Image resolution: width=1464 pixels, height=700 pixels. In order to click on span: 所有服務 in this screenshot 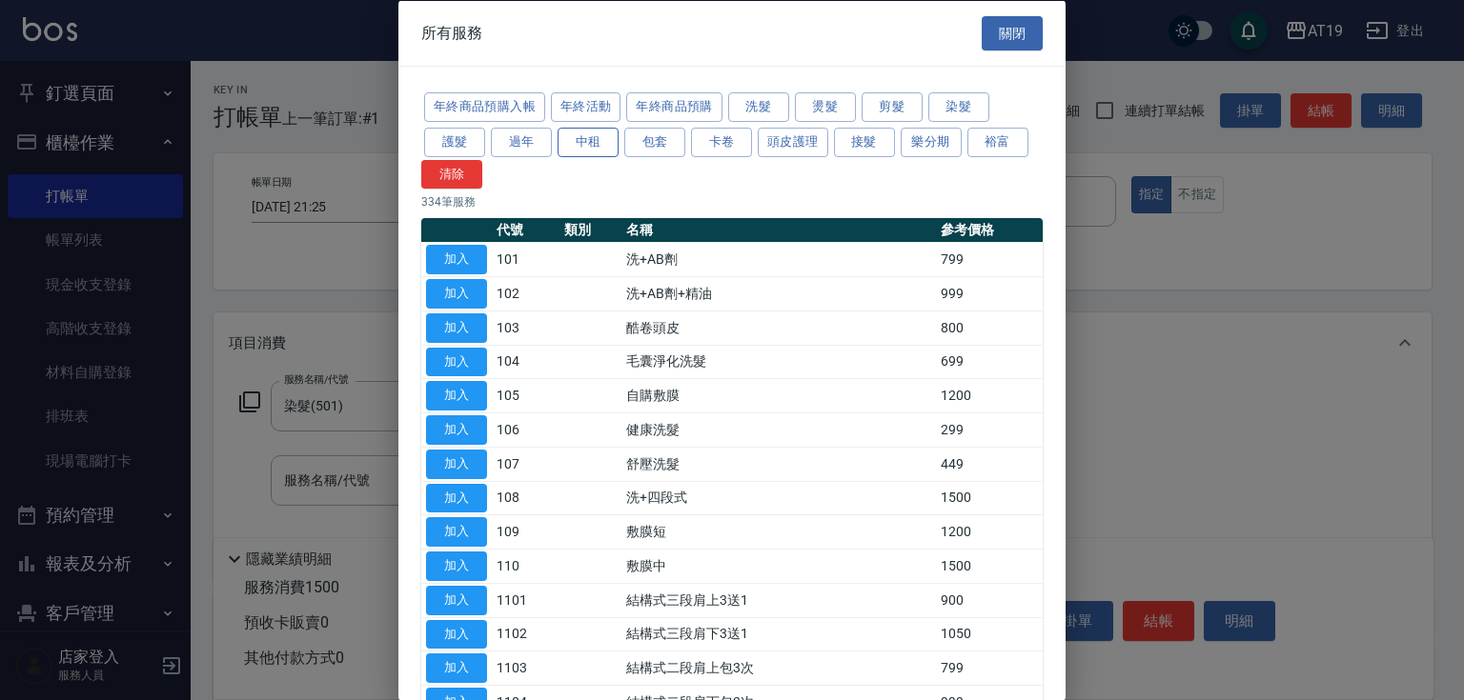, I will do `click(452, 32)`.